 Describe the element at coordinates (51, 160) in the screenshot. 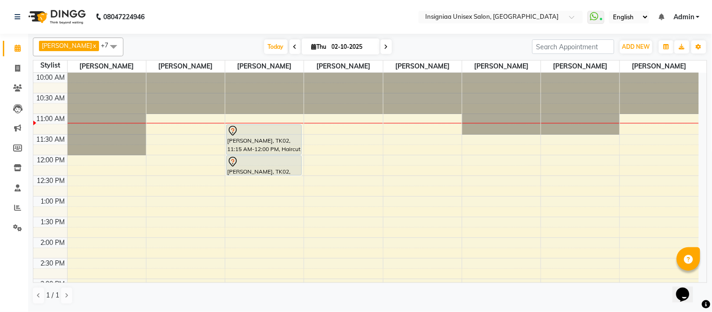

I see `div: 12:00 PM` at that location.